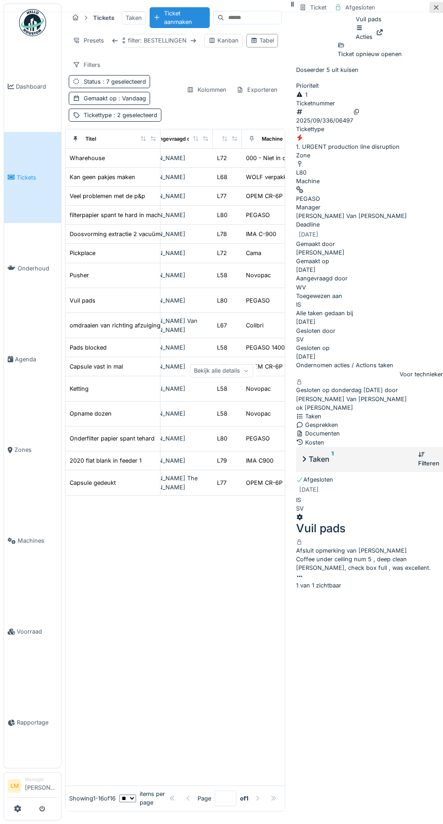 Image resolution: width=443 pixels, height=824 pixels. Describe the element at coordinates (33, 23) in the screenshot. I see `img: Badge_color-CXgf-gQk.svg` at that location.